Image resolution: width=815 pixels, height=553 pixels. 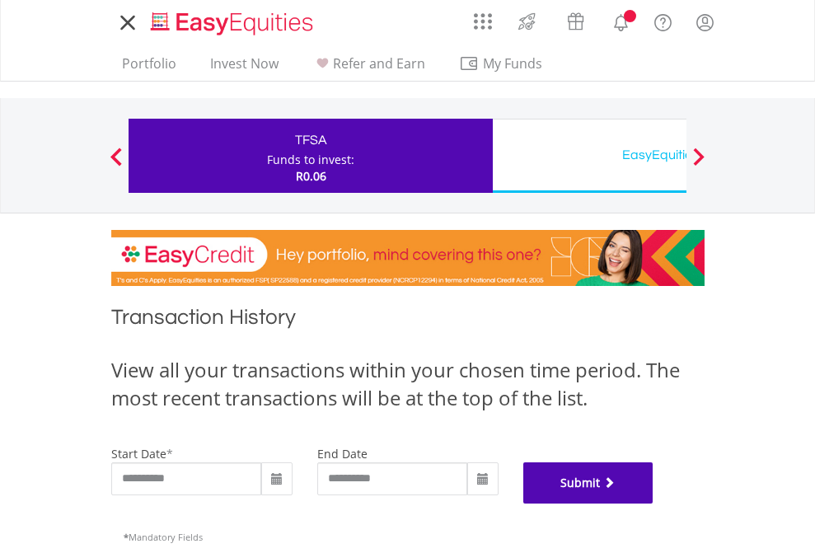 I want to click on img: EasyCredit Promotion Banner, so click(x=408, y=258).